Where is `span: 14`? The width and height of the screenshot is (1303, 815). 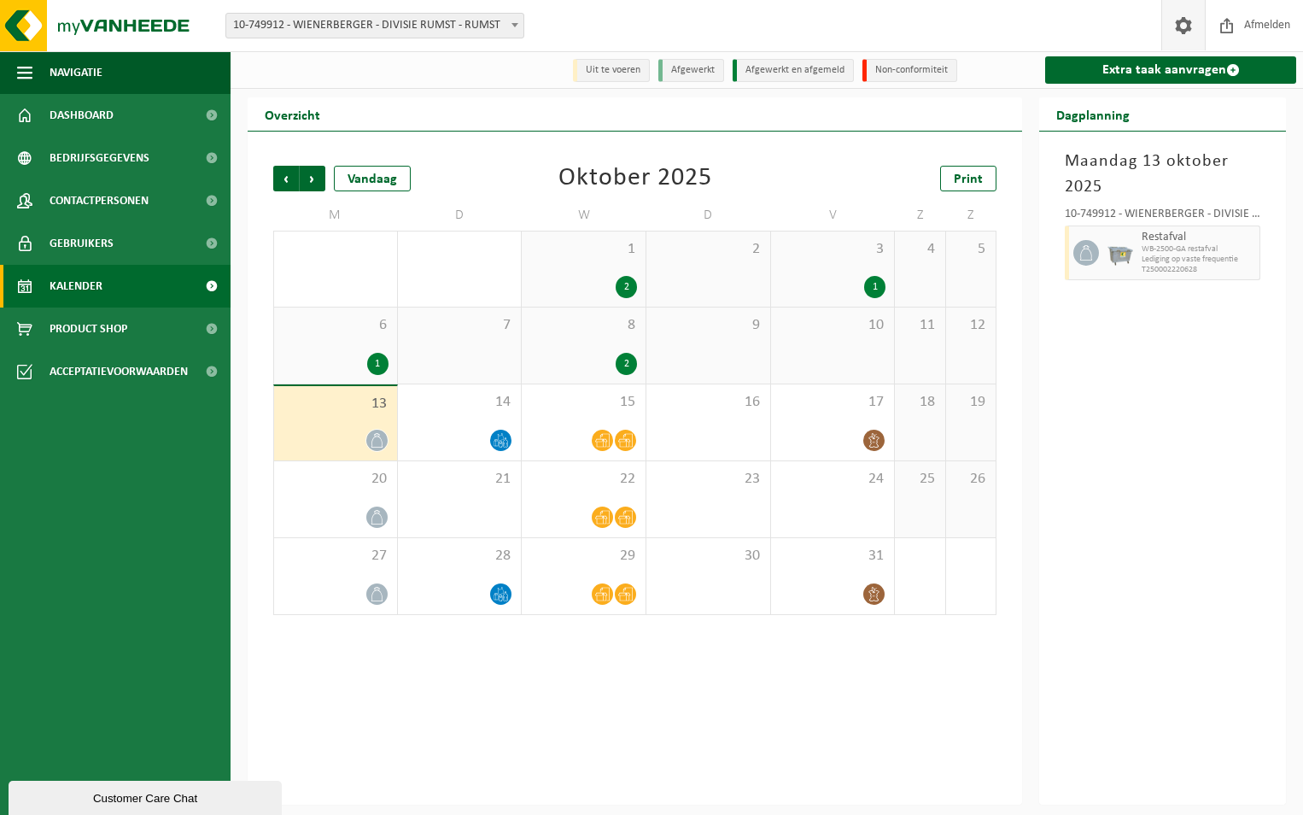 span: 14 is located at coordinates (459, 402).